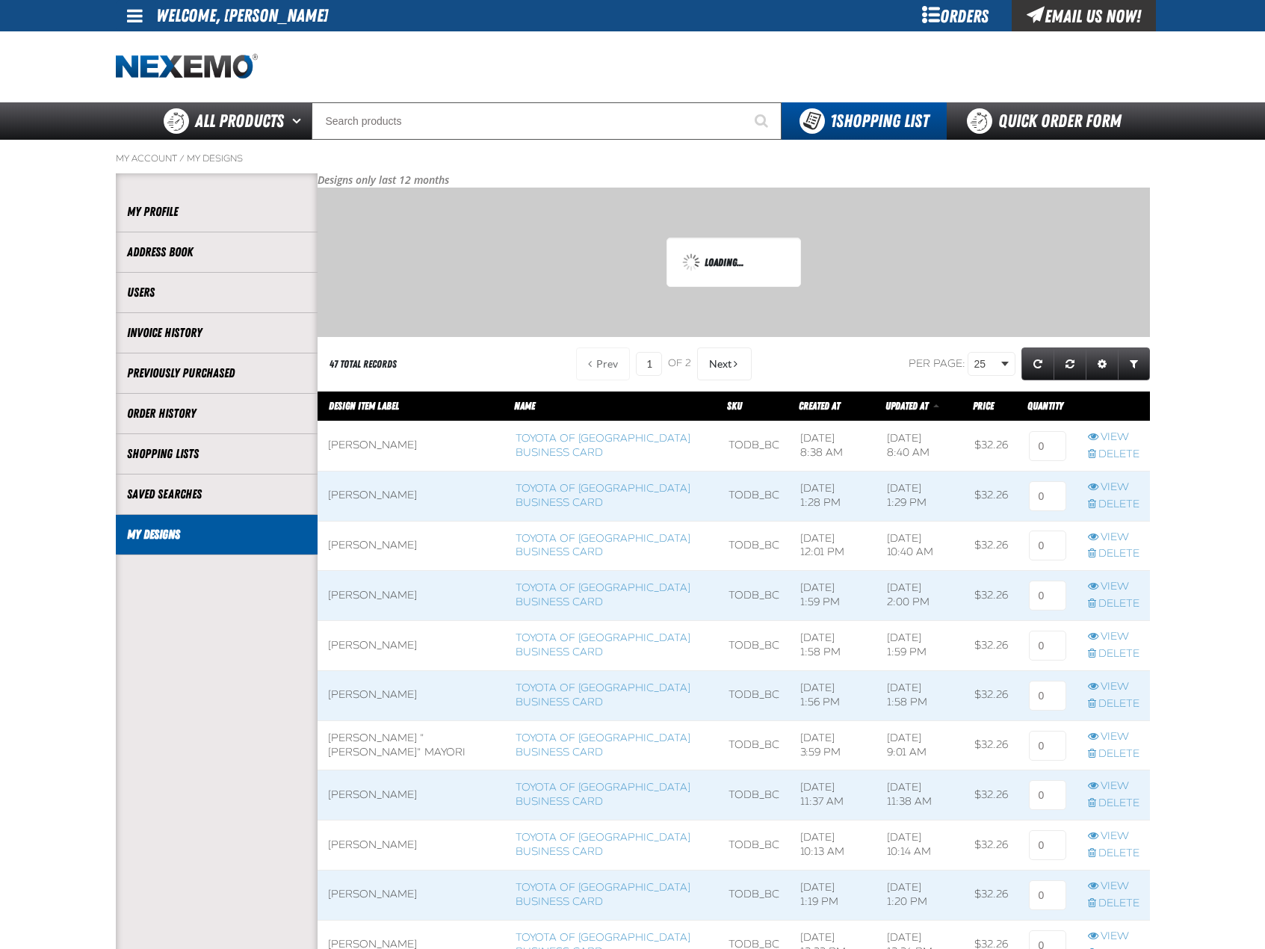 This screenshot has height=949, width=1265. I want to click on span: of 2, so click(679, 364).